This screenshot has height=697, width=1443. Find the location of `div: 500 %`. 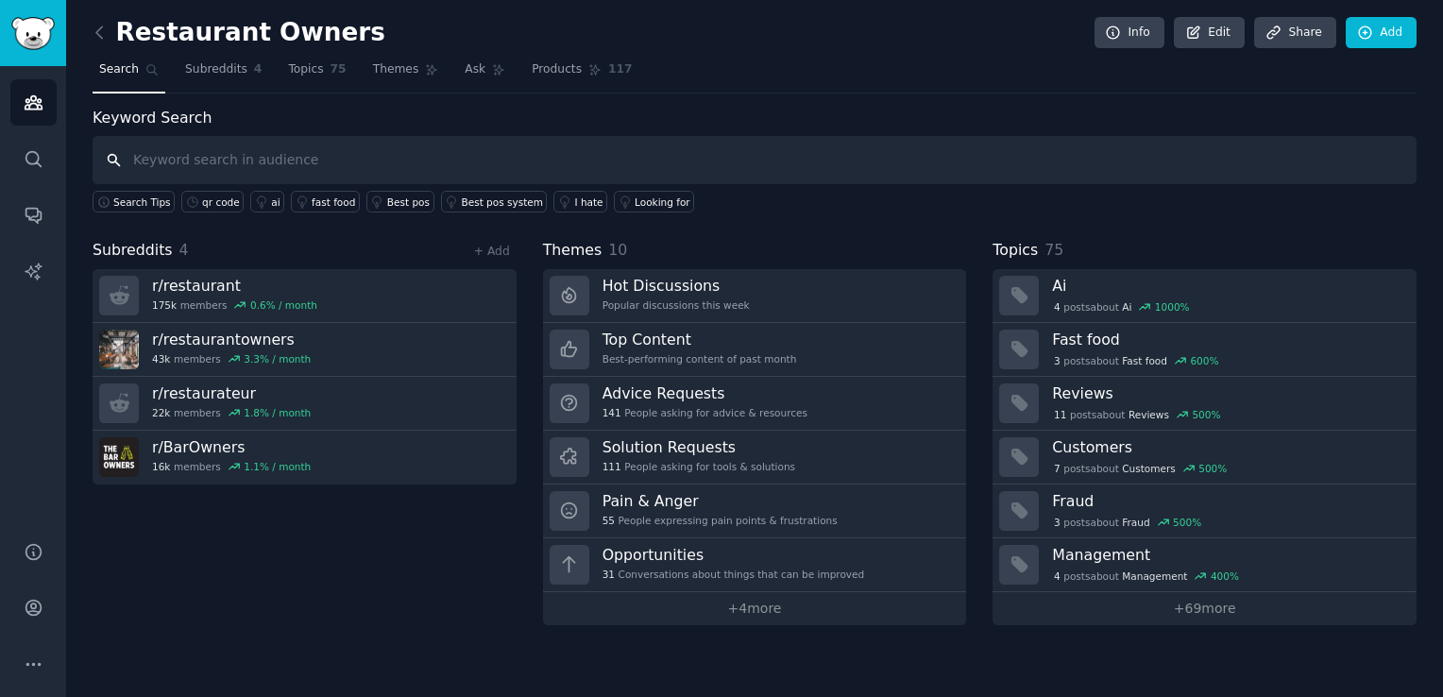

div: 500 % is located at coordinates (1206, 415).